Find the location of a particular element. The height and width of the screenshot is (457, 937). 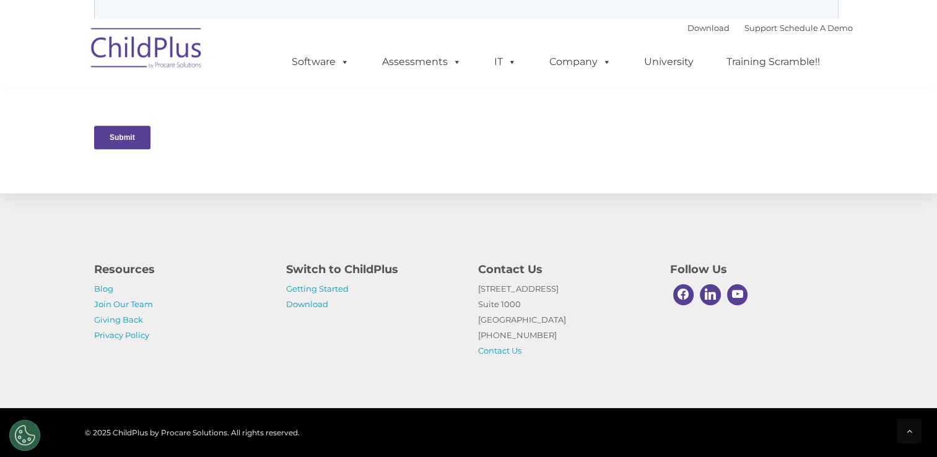

span: © 2025 ChildPlus by Procare Solutions. All rights reserved. is located at coordinates (192, 432).